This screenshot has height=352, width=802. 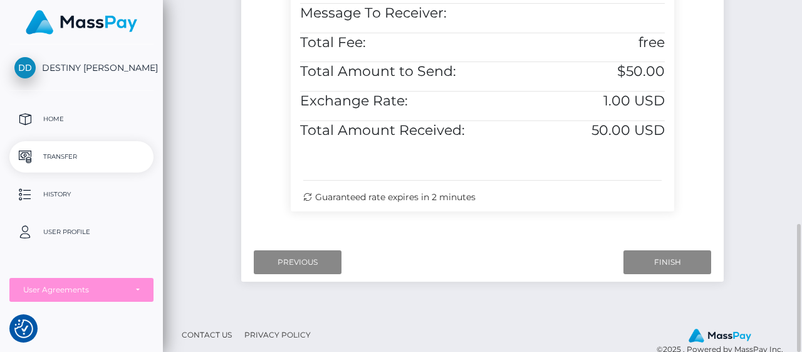 I want to click on p: History, so click(x=81, y=194).